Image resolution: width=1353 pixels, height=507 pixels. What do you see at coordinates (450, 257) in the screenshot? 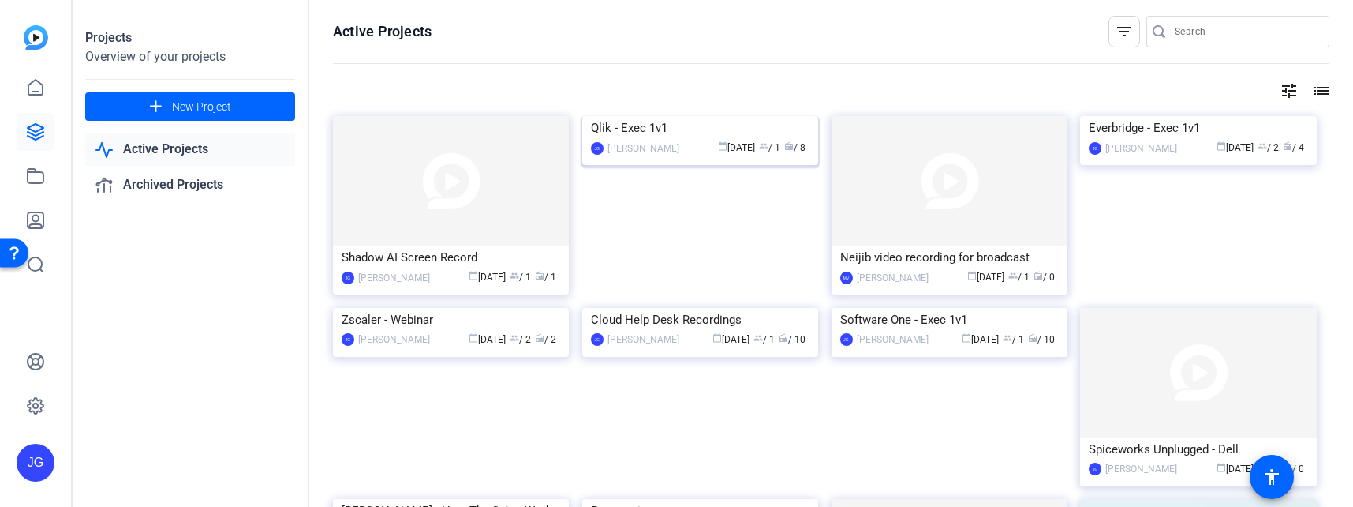
I see `div: Shadow AI Screen Record` at bounding box center [450, 257].